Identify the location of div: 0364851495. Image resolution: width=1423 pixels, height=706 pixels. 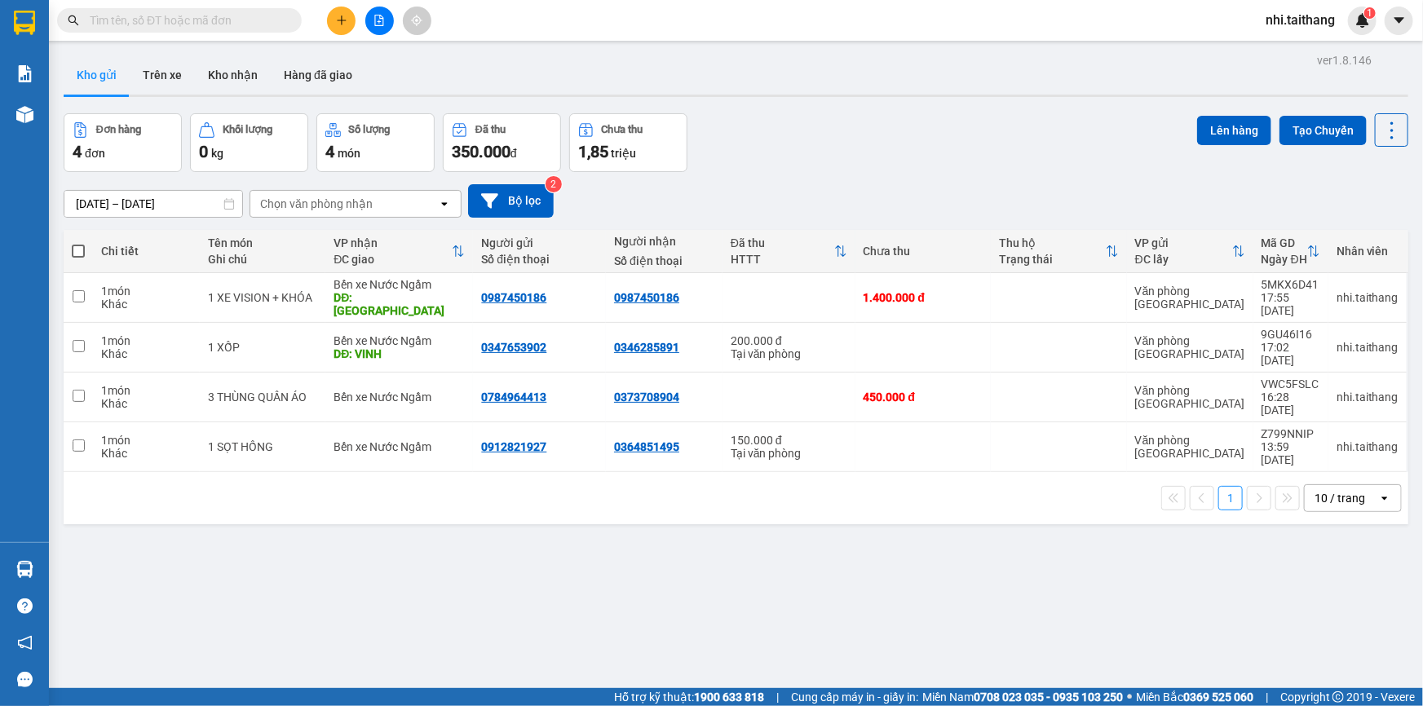
(647, 447).